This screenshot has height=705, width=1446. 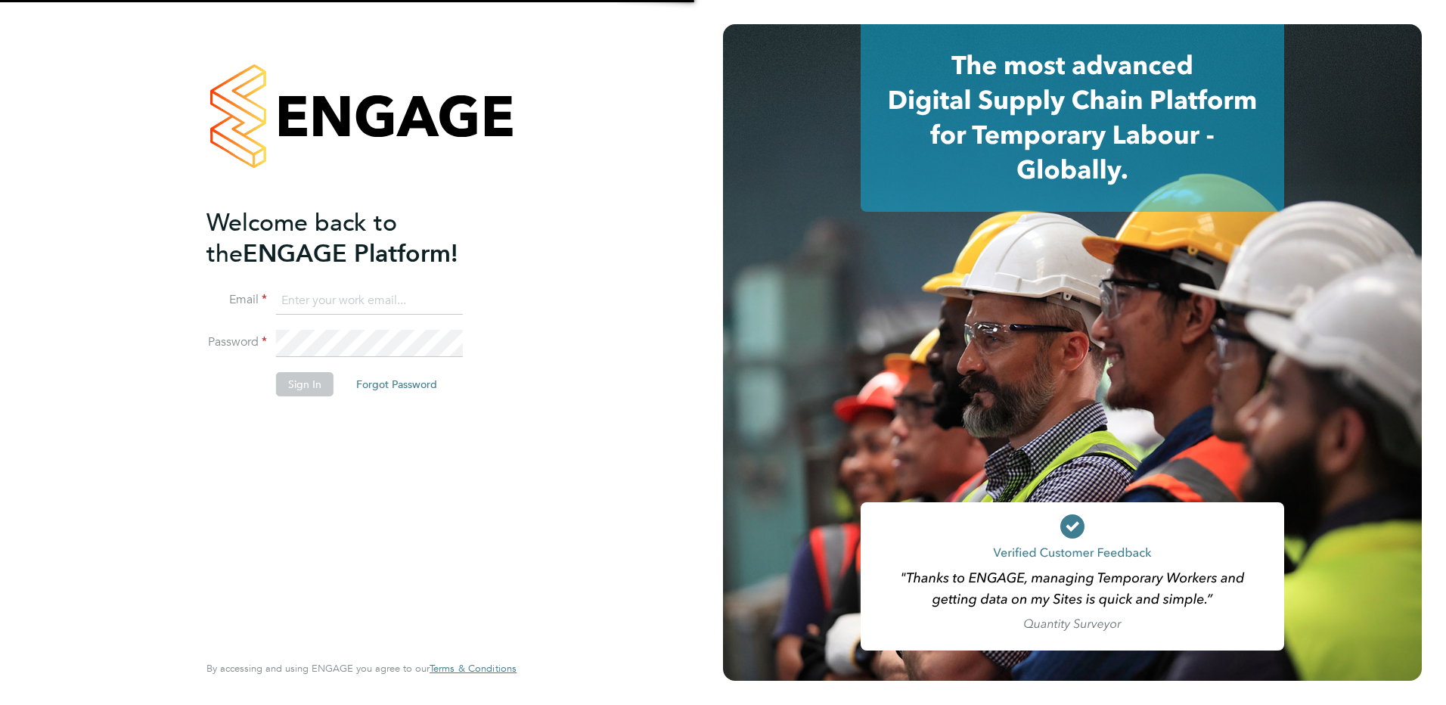 What do you see at coordinates (305, 384) in the screenshot?
I see `button: Sign In` at bounding box center [305, 384].